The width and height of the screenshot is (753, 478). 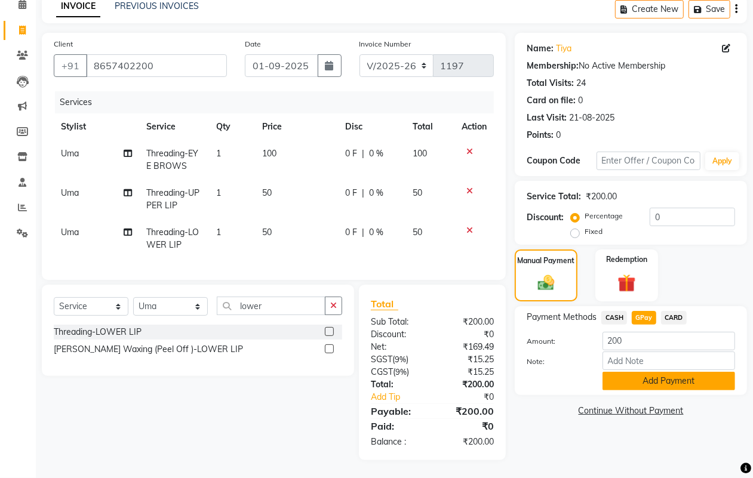 What do you see at coordinates (673, 318) in the screenshot?
I see `span: CARD` at bounding box center [673, 318].